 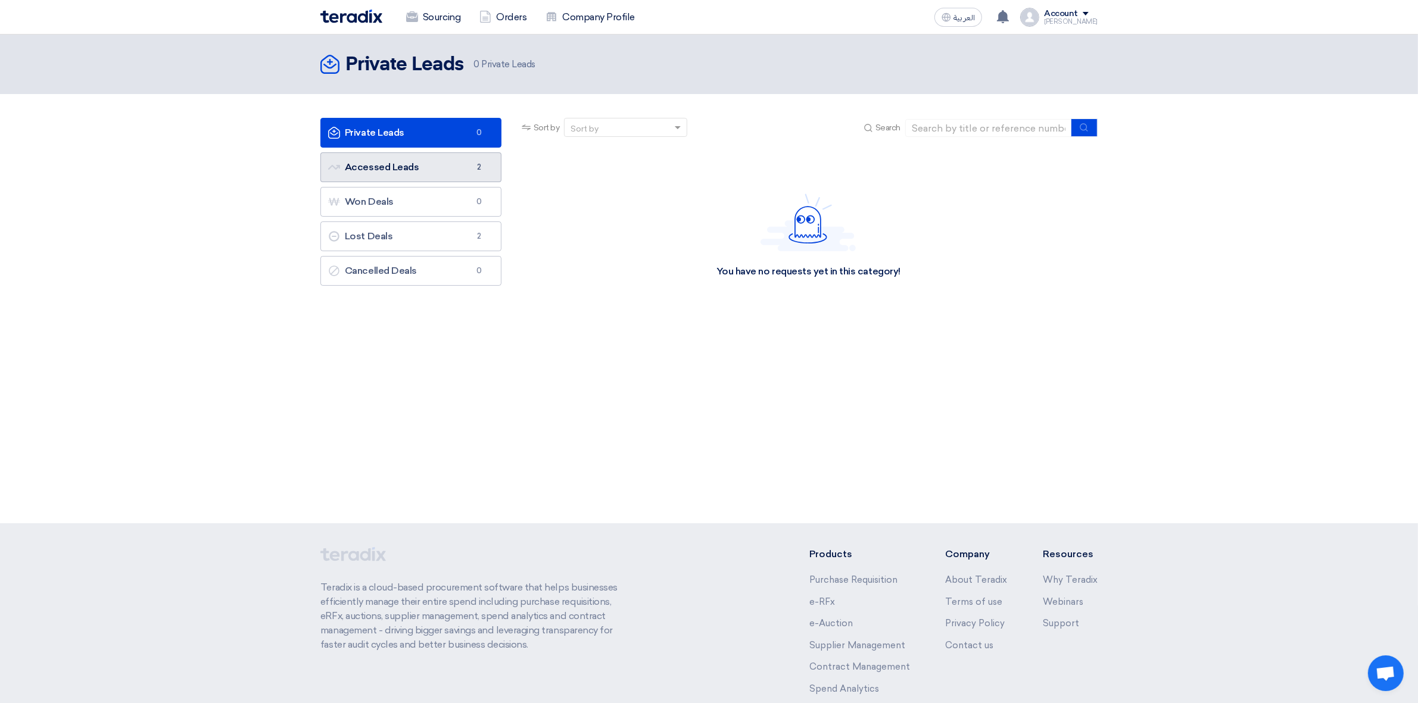 What do you see at coordinates (976, 580) in the screenshot?
I see `a: About Teradix` at bounding box center [976, 580].